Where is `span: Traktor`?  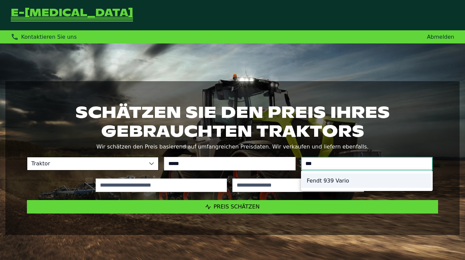 span: Traktor is located at coordinates (86, 164).